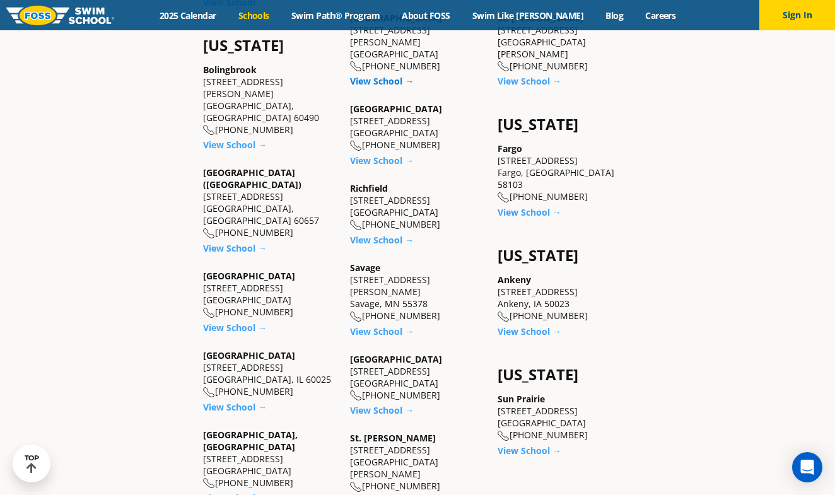  What do you see at coordinates (509, 148) in the screenshot?
I see `a: Fargo` at bounding box center [509, 148].